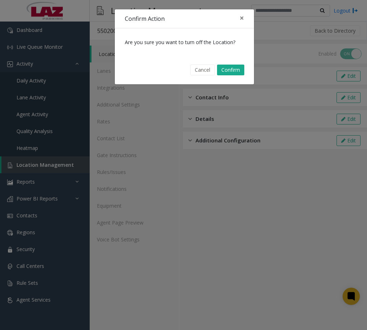 The image size is (367, 330). What do you see at coordinates (231, 70) in the screenshot?
I see `button: Confirm` at bounding box center [231, 70].